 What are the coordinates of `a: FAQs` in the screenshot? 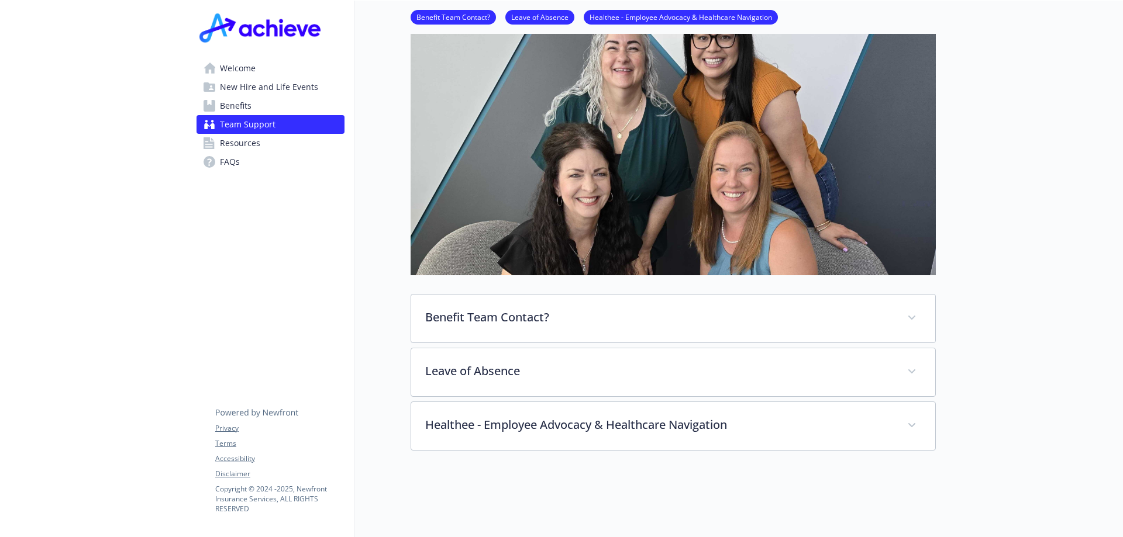 It's located at (270, 162).